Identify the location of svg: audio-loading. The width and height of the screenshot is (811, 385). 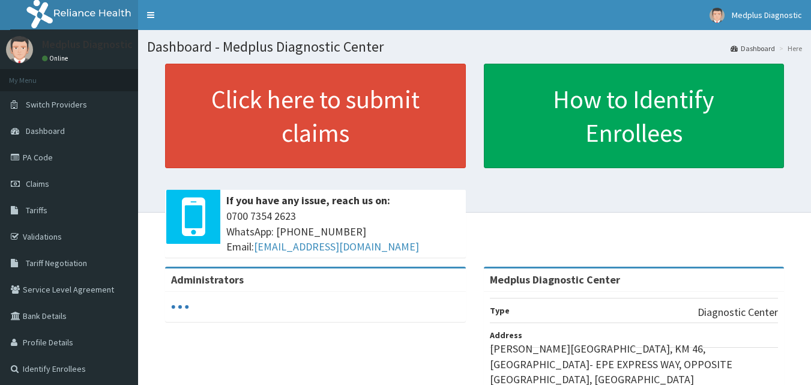
(180, 307).